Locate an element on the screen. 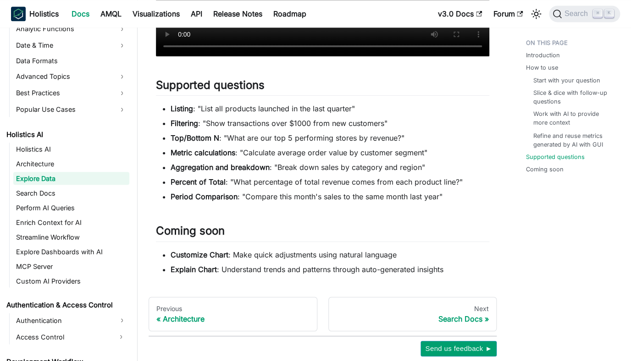  a: Access Control is located at coordinates (63, 337).